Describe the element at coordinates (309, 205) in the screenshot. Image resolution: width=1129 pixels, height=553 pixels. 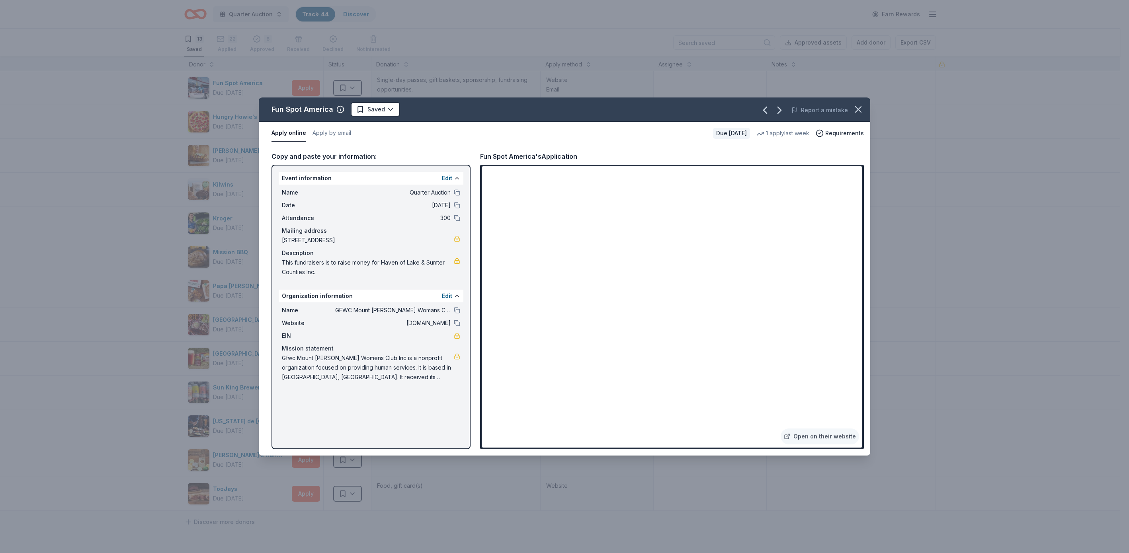
I see `span: Date` at that location.